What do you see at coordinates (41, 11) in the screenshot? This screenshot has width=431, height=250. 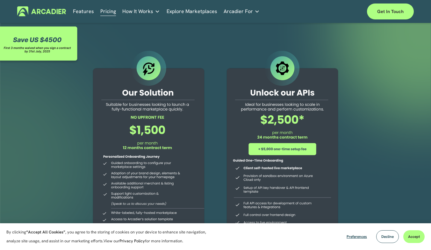 I see `img: Arcadier` at bounding box center [41, 11].